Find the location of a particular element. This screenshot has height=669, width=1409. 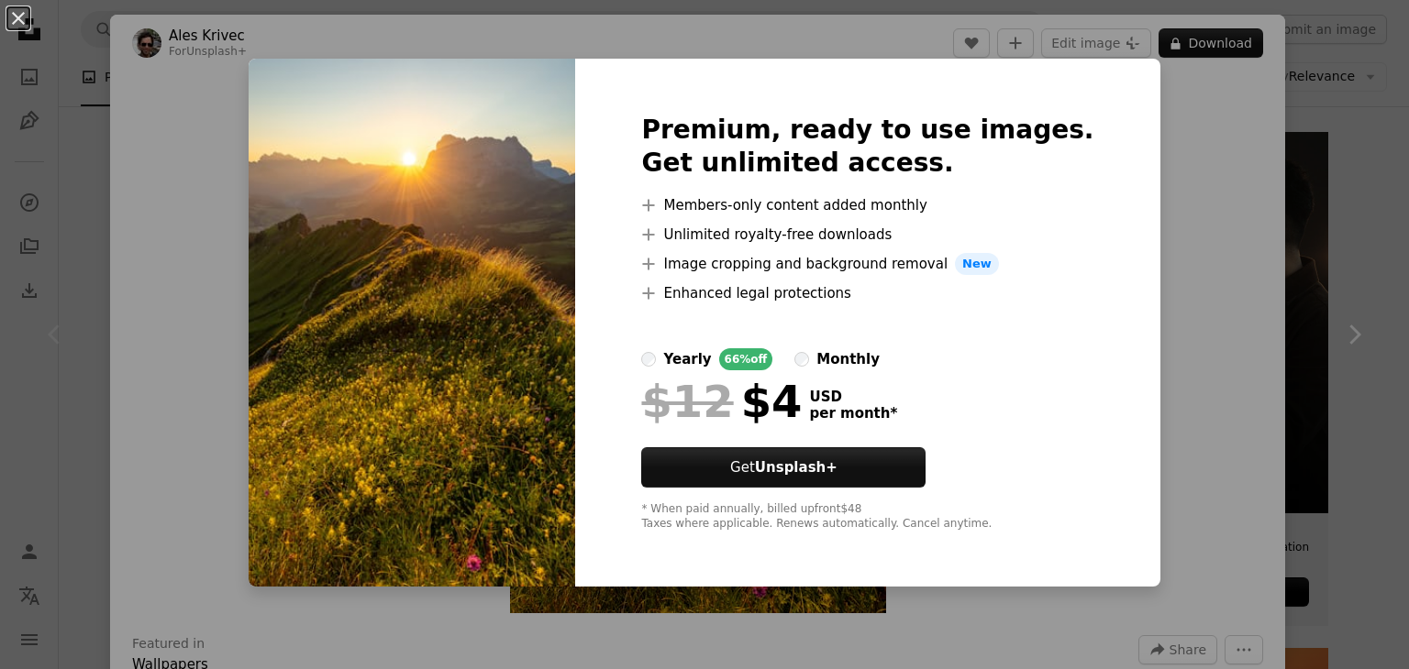

h2: Premium, ready to use images. Get unlimited access. is located at coordinates (867, 147).